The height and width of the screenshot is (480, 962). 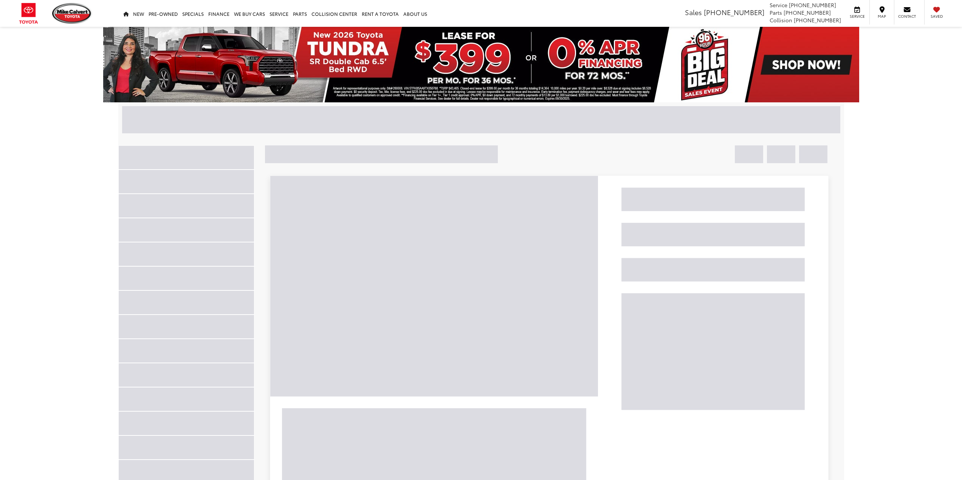 What do you see at coordinates (481, 65) in the screenshot?
I see `img: New 2026 Toyota Tundra` at bounding box center [481, 65].